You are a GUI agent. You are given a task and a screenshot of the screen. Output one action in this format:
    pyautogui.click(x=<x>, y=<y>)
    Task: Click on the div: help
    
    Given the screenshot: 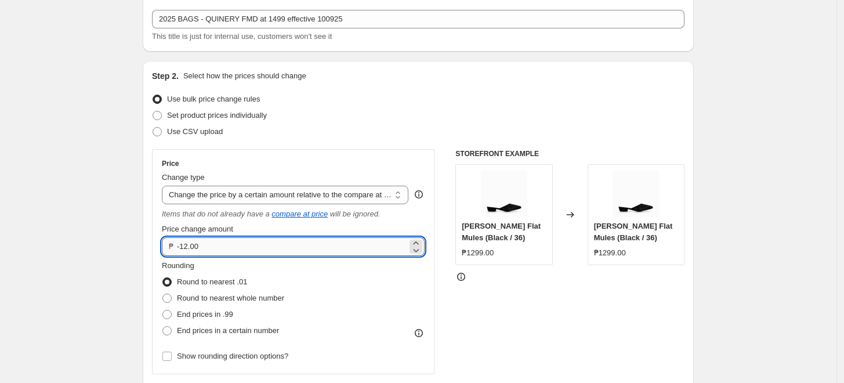 What is the action you would take?
    pyautogui.click(x=419, y=194)
    